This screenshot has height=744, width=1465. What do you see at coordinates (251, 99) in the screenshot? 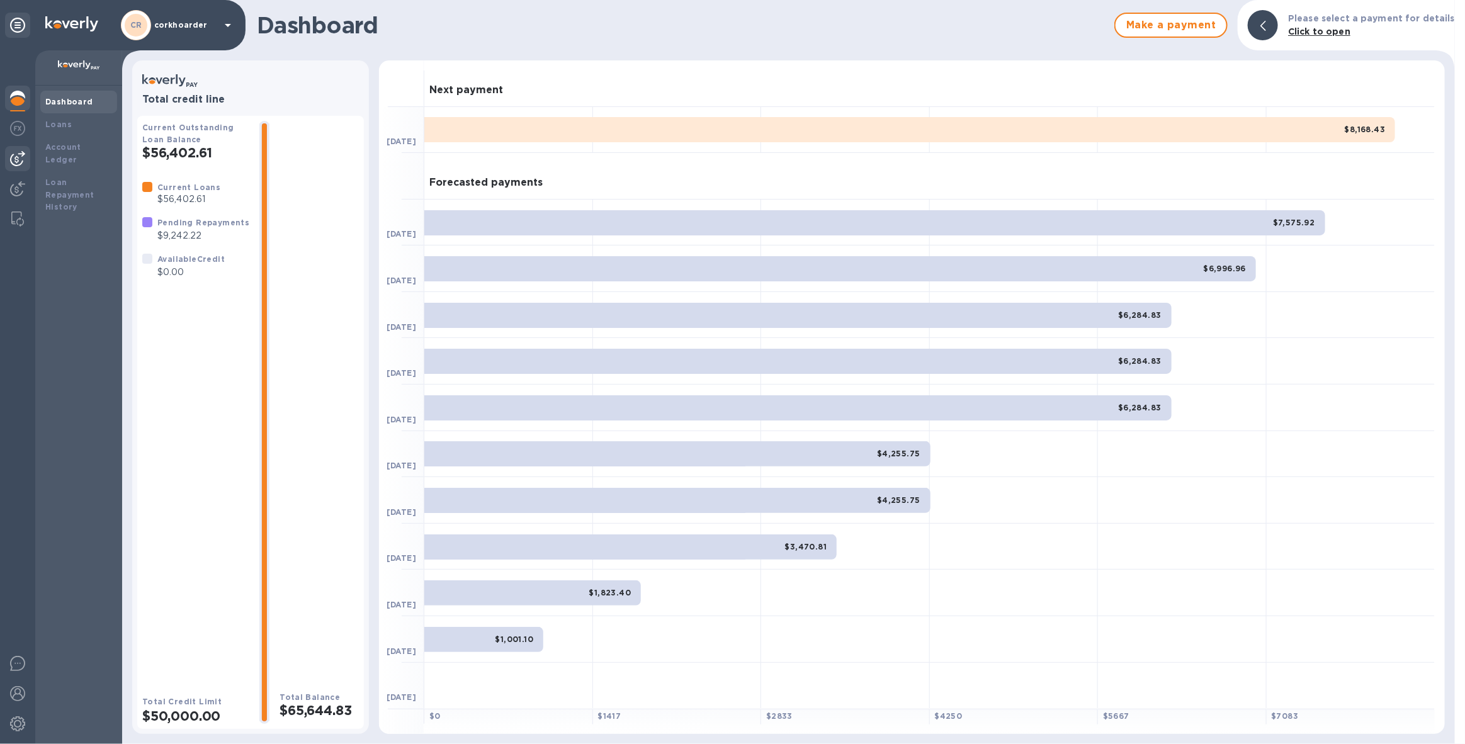
I see `h3: Total credit line` at bounding box center [251, 99].